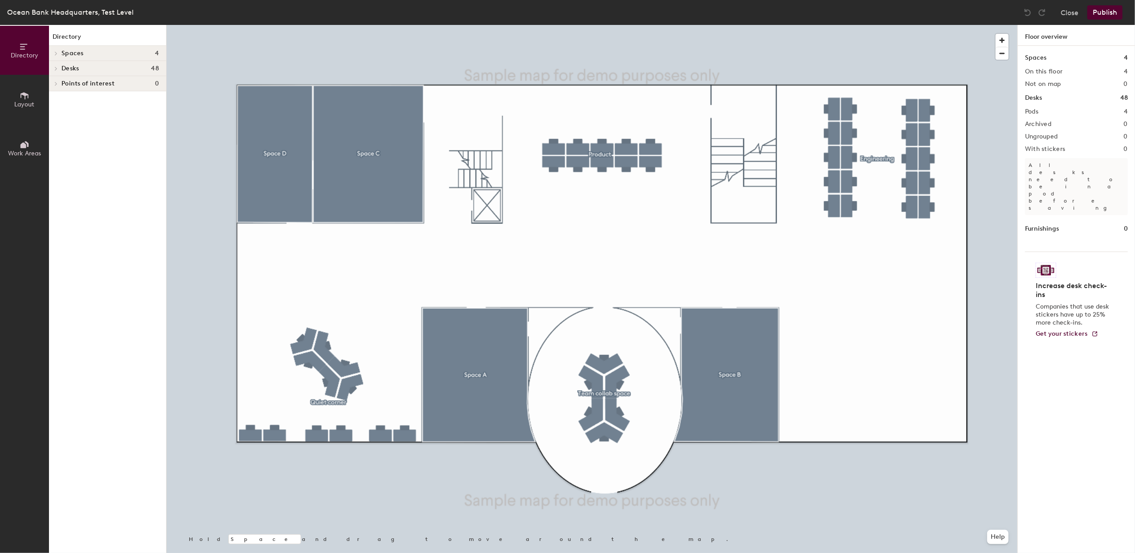  Describe the element at coordinates (1062, 334) in the screenshot. I see `span: Get your stickers` at that location.